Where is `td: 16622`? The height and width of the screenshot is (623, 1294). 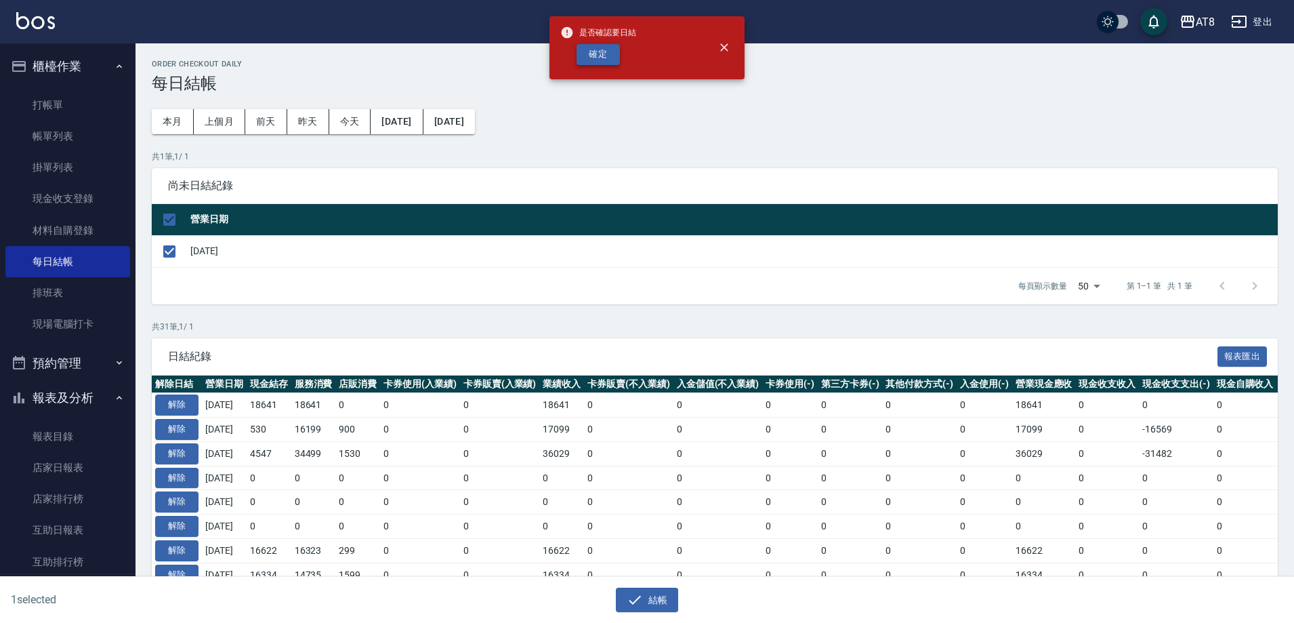
td: 16622 is located at coordinates (562, 550).